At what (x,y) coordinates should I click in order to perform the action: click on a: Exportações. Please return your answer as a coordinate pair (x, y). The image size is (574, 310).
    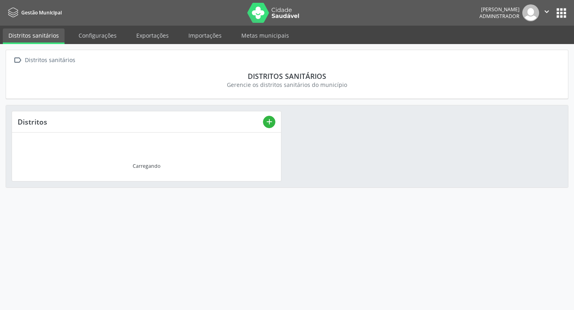
    Looking at the image, I should click on (152, 35).